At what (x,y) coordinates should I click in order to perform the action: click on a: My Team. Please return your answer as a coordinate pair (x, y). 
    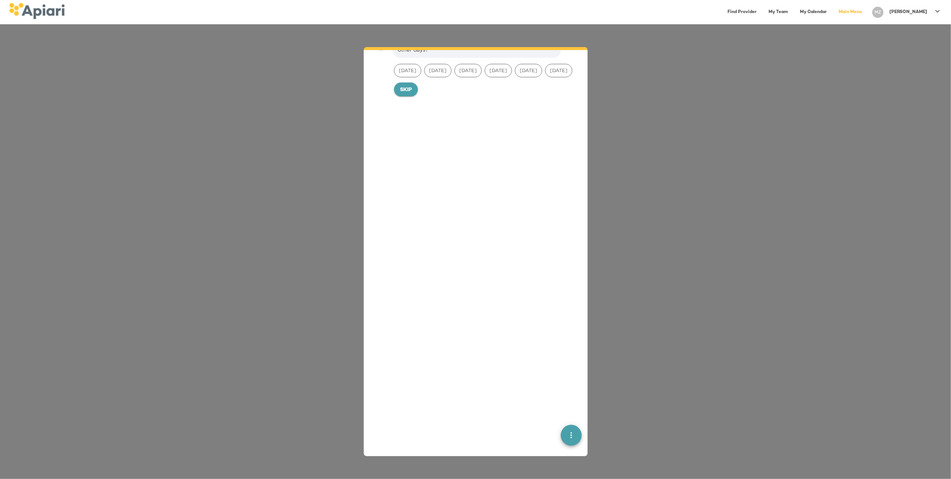
    Looking at the image, I should click on (779, 12).